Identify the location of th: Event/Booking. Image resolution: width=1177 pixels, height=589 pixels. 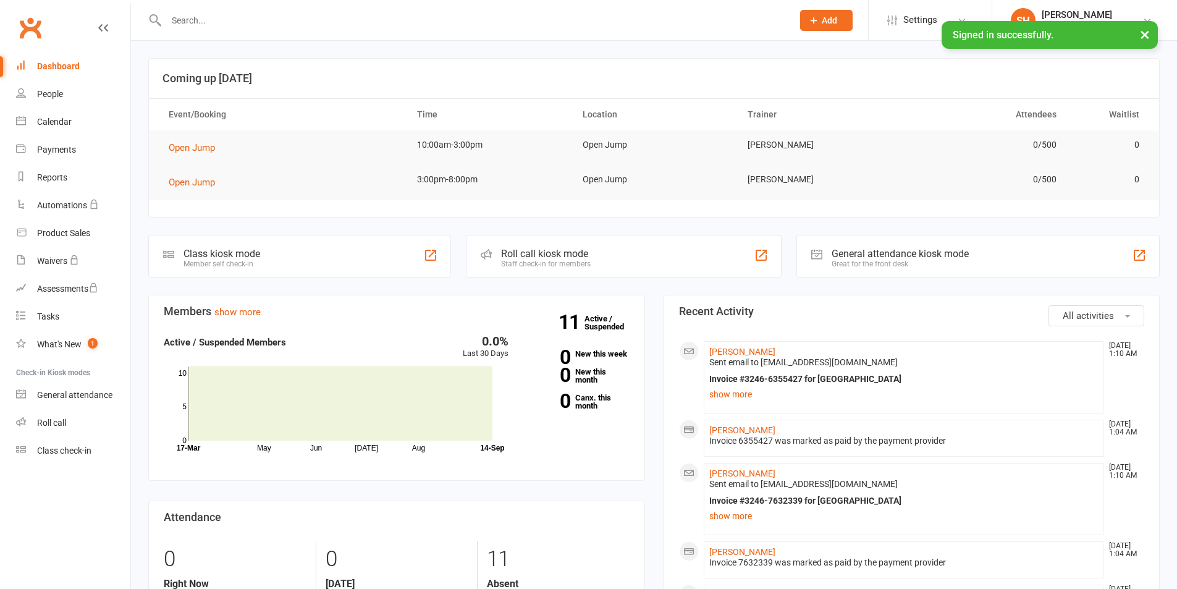
(282, 114).